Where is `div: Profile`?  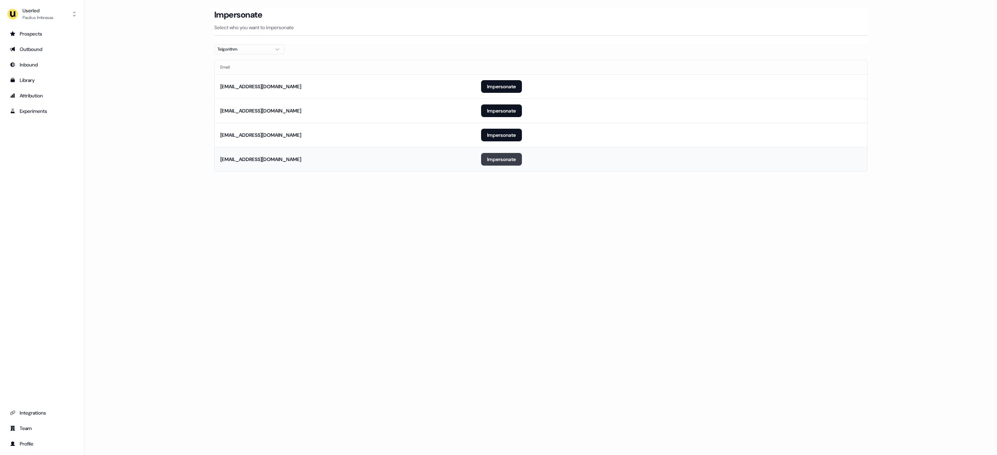
div: Profile is located at coordinates (42, 444).